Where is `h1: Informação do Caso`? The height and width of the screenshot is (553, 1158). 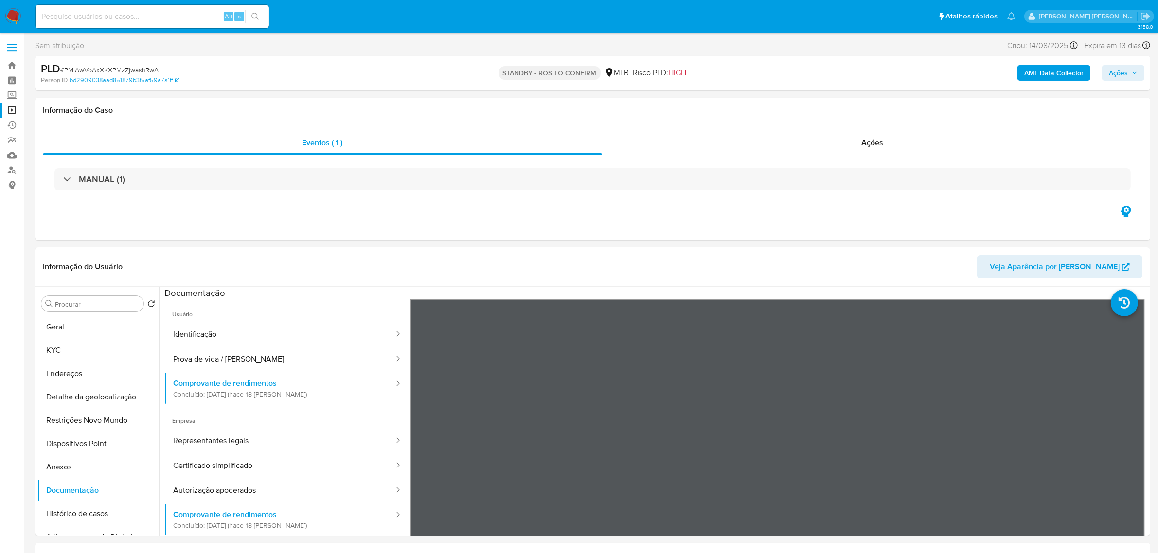
h1: Informação do Caso is located at coordinates (592, 110).